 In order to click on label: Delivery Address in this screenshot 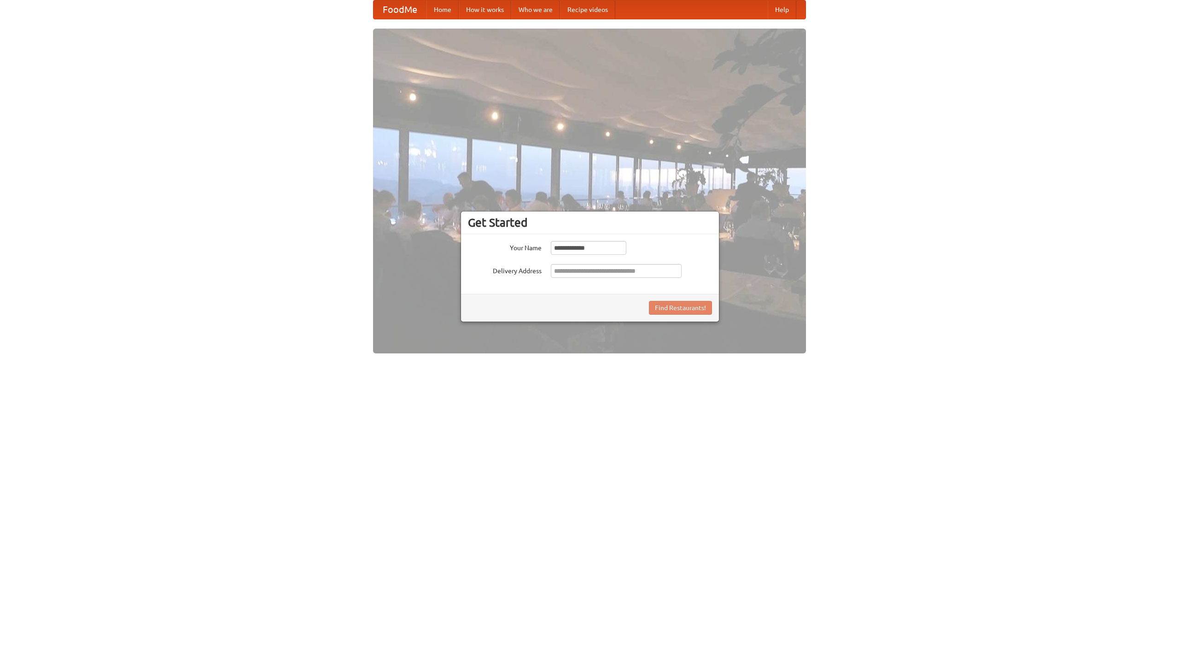, I will do `click(505, 269)`.